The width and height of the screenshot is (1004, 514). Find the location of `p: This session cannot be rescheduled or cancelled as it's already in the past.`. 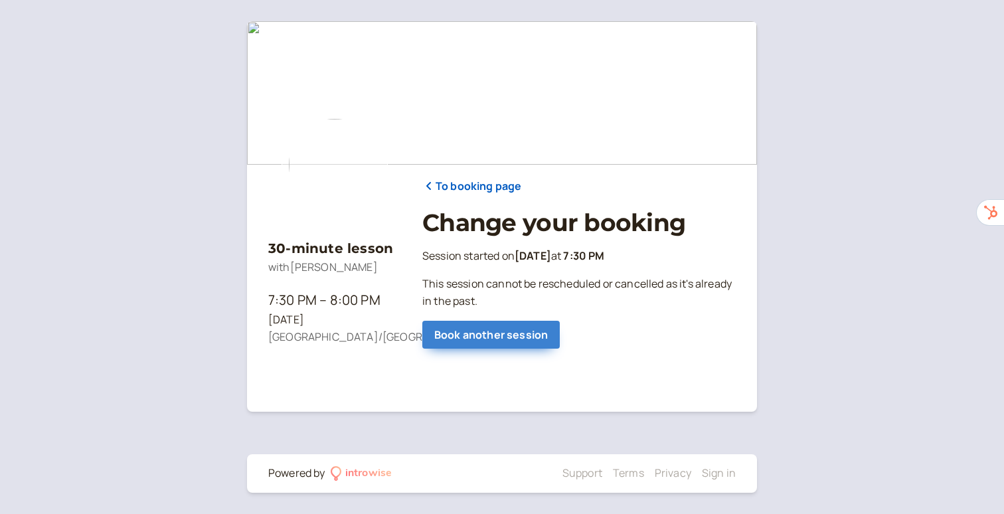

p: This session cannot be rescheduled or cancelled as it's already in the past. is located at coordinates (579, 293).